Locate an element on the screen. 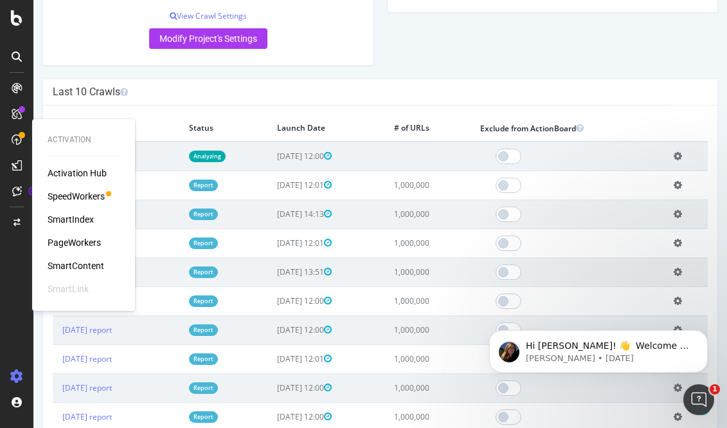  img: Profile image for Laura is located at coordinates (39, 49).